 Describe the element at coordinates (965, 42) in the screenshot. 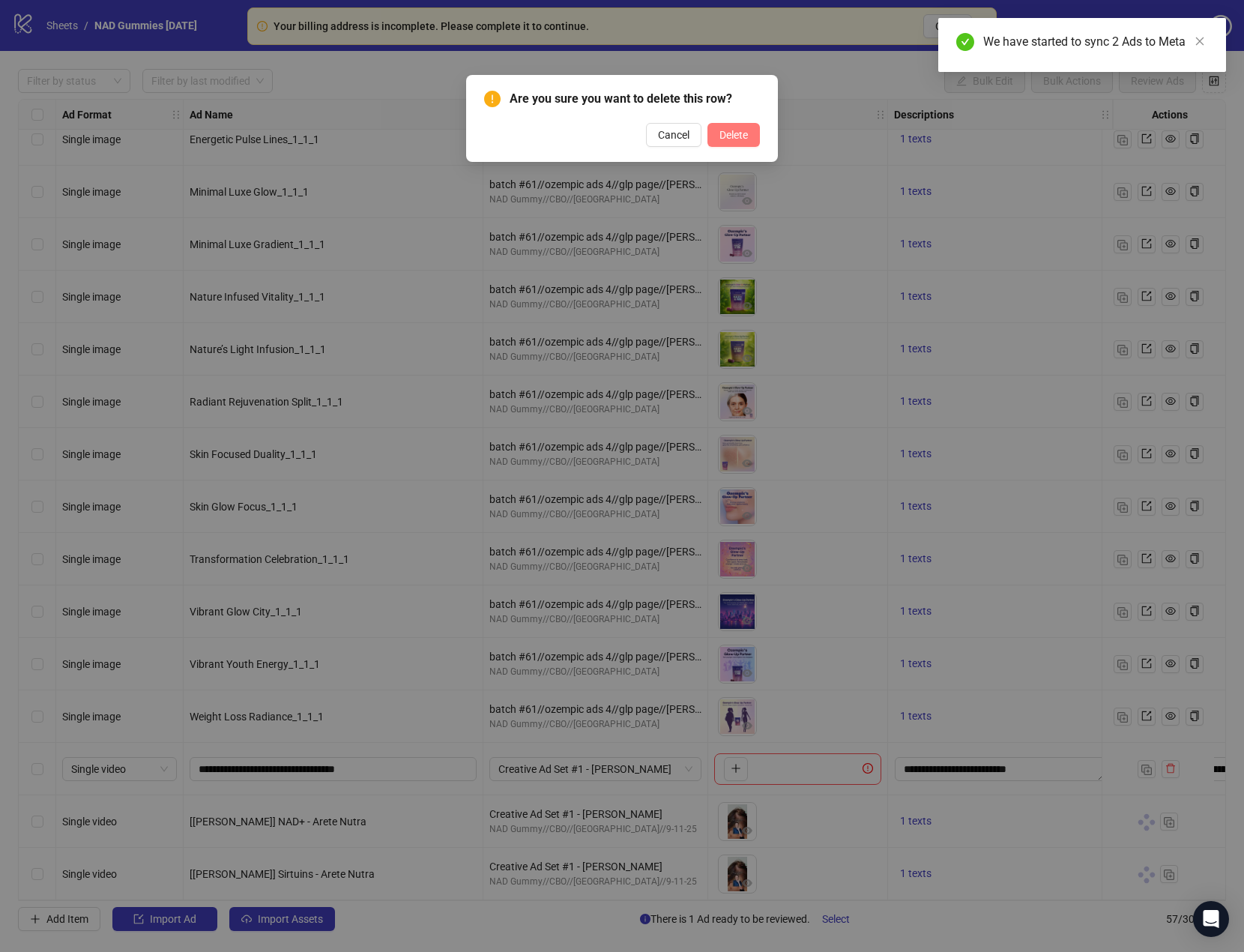

I see `span: check-circle` at that location.